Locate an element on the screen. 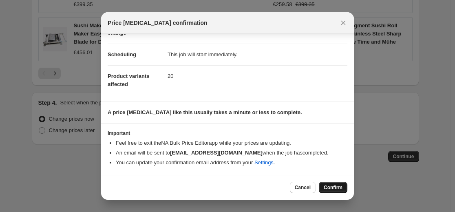 Image resolution: width=455 pixels, height=212 pixels. a: Settings is located at coordinates (264, 162).